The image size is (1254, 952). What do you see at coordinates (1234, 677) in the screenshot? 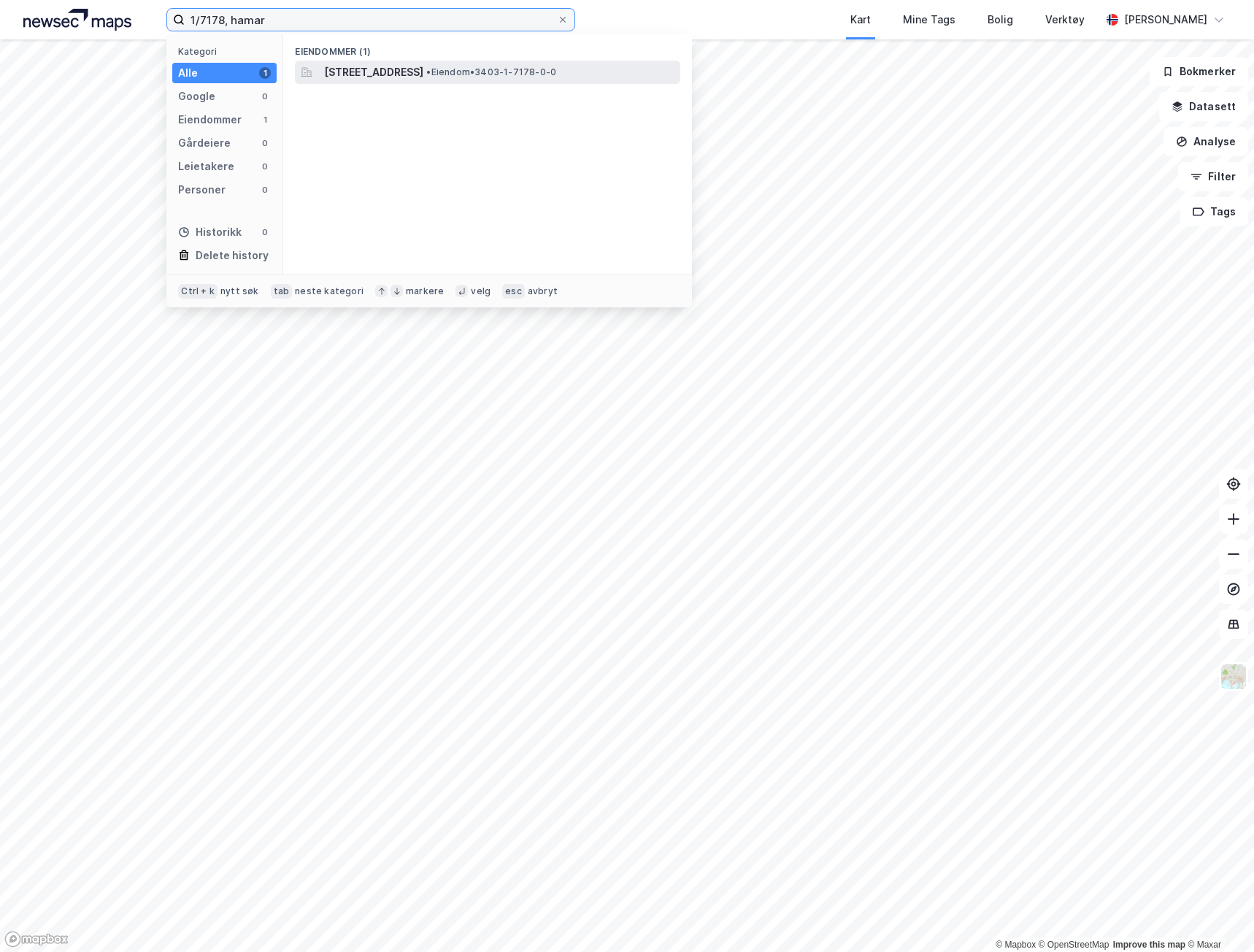
I see `img: Z` at bounding box center [1234, 677].